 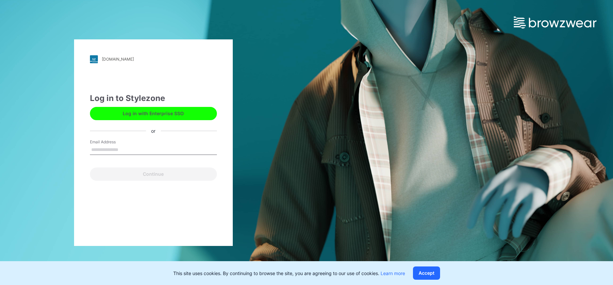 What do you see at coordinates (153, 131) in the screenshot?
I see `div: or` at bounding box center [153, 131].